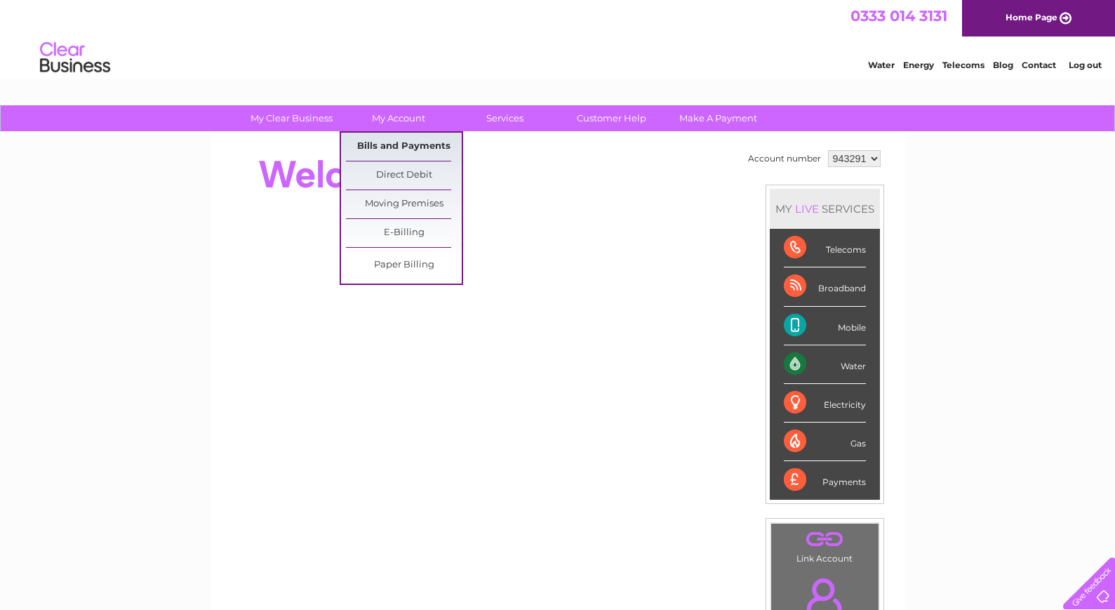 This screenshot has height=610, width=1115. What do you see at coordinates (404, 265) in the screenshot?
I see `a: Paper Billing` at bounding box center [404, 265].